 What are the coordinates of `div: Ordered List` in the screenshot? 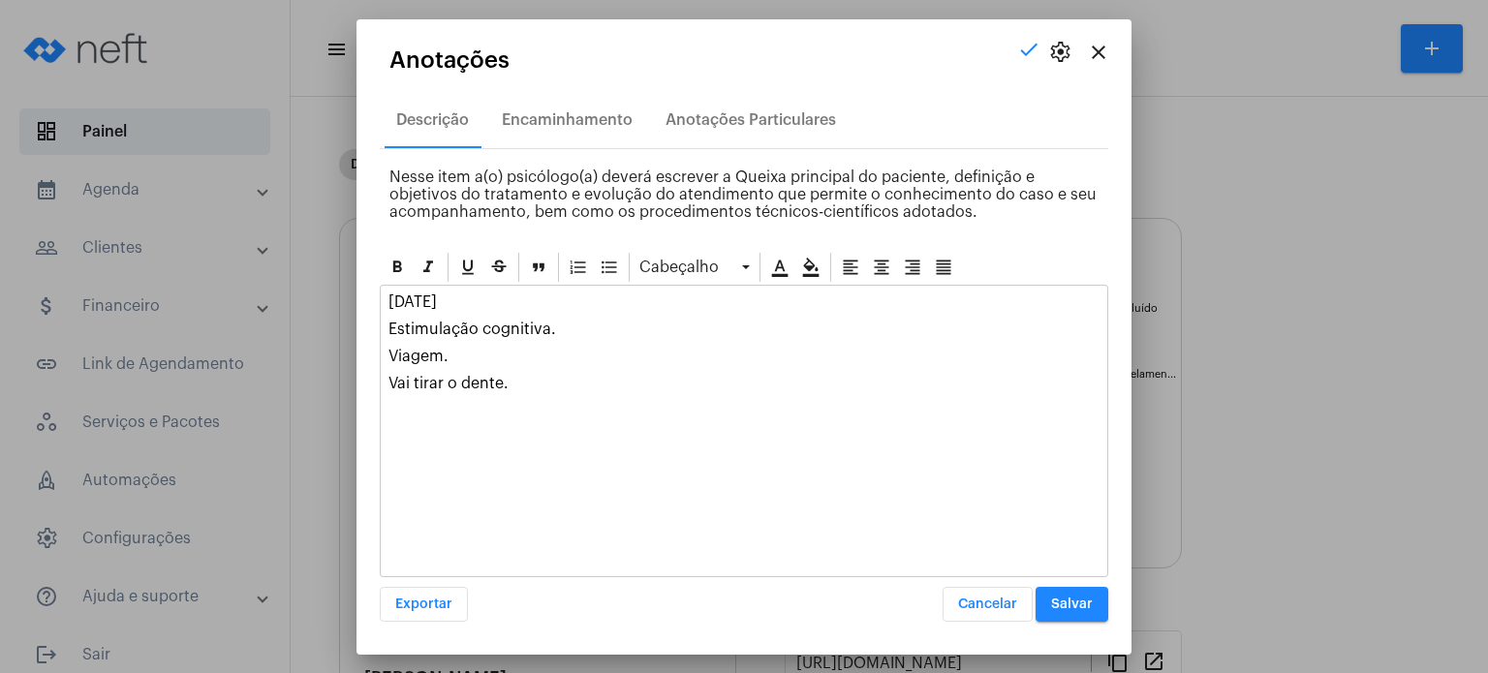 It's located at (578, 267).